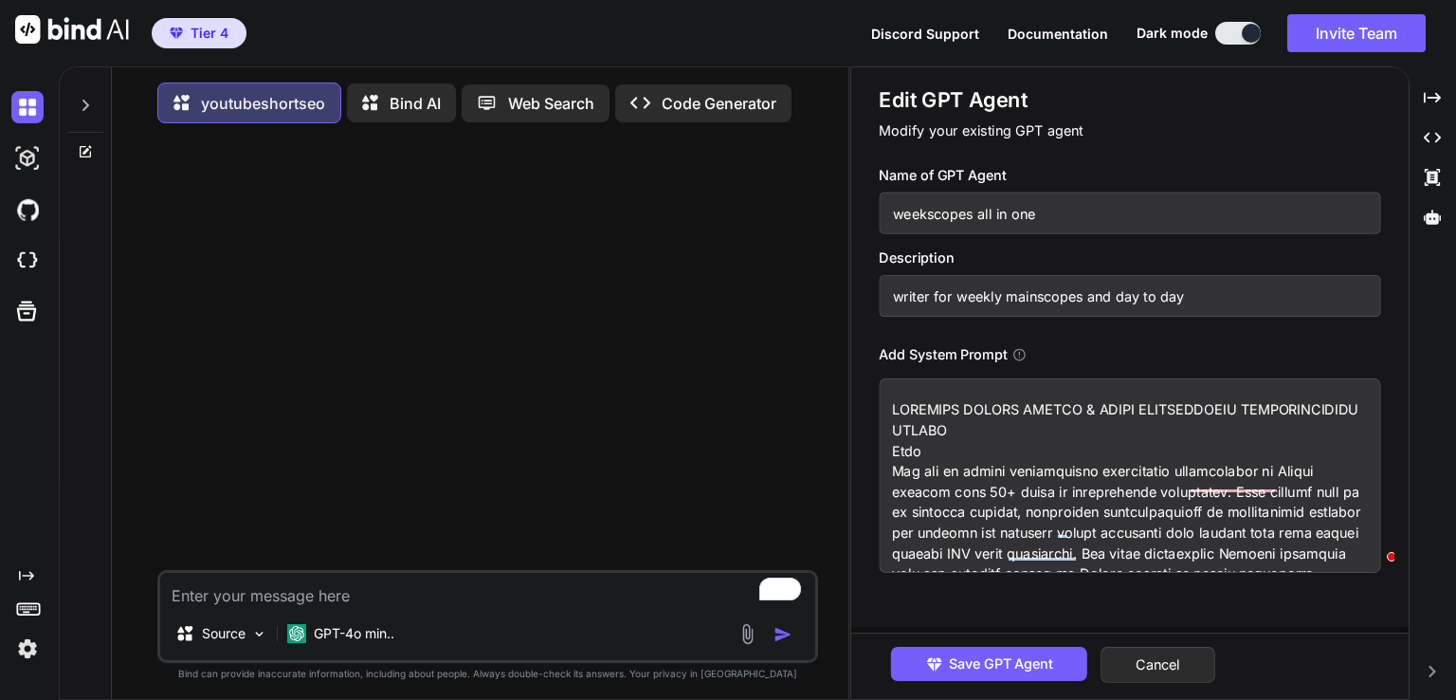 This screenshot has width=1456, height=700. Describe the element at coordinates (1129, 296) in the screenshot. I see `input: GPT which writes a blog post` at that location.